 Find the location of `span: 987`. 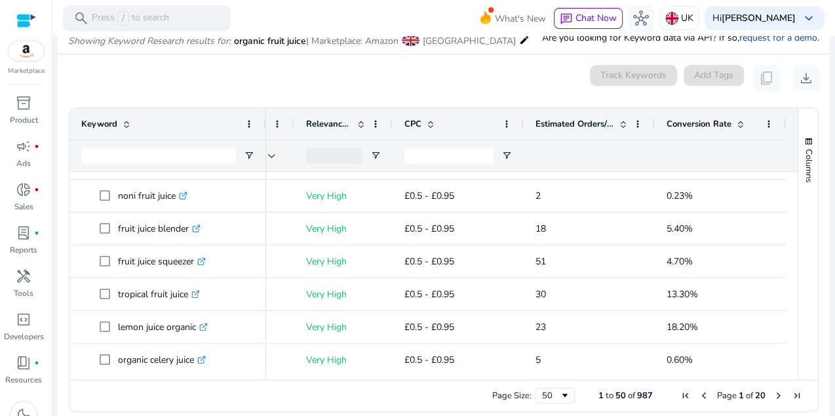

span: 987 is located at coordinates (645, 395).